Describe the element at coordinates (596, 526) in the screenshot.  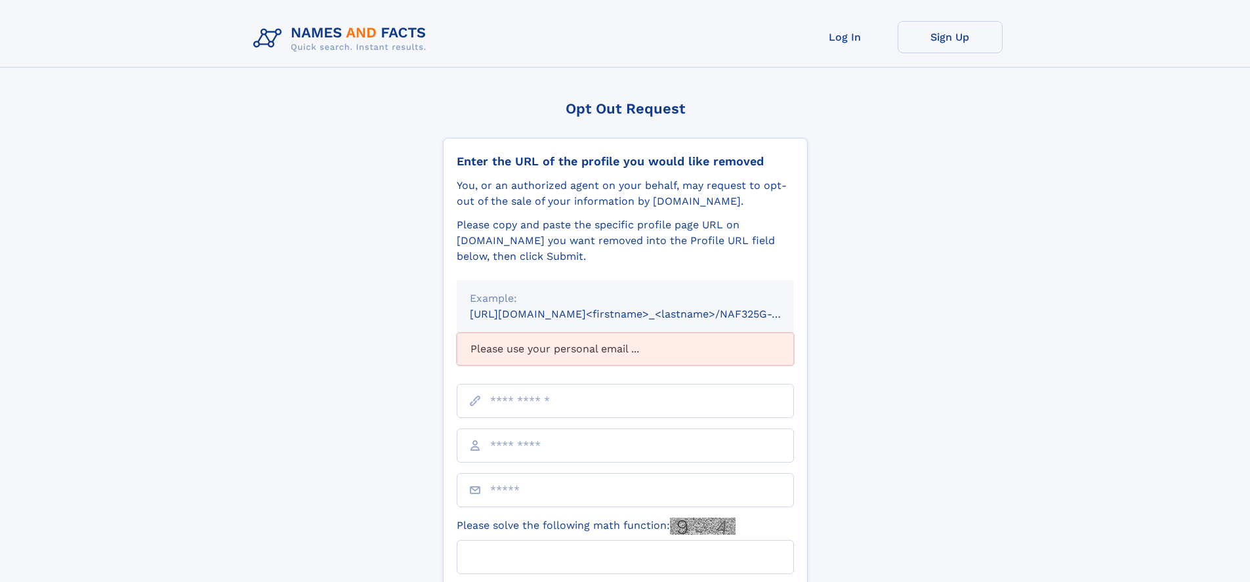
I see `label: Please solve the following math function:` at that location.